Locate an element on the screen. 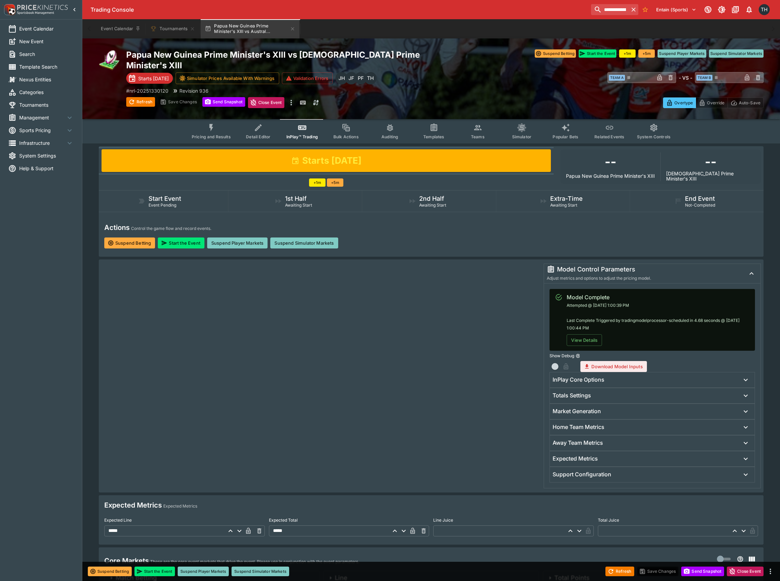  h6: Home Team Metrics is located at coordinates (578, 427).